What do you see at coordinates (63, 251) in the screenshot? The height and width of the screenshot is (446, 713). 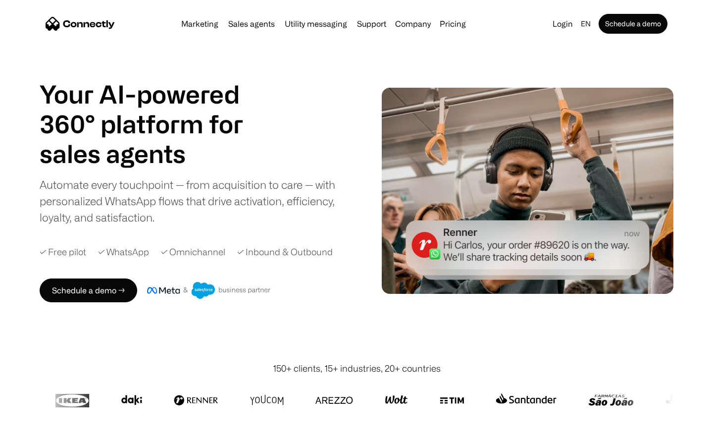 I see `div: ✓ Free pilot` at bounding box center [63, 251].